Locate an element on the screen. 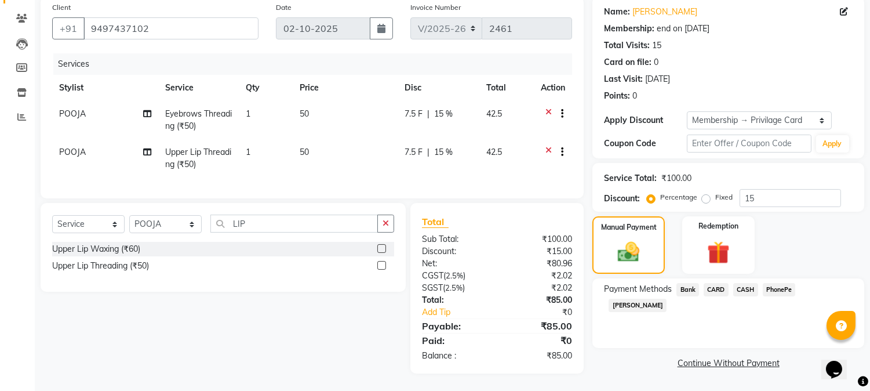 The width and height of the screenshot is (870, 391). img: _gift.svg is located at coordinates (718, 252).